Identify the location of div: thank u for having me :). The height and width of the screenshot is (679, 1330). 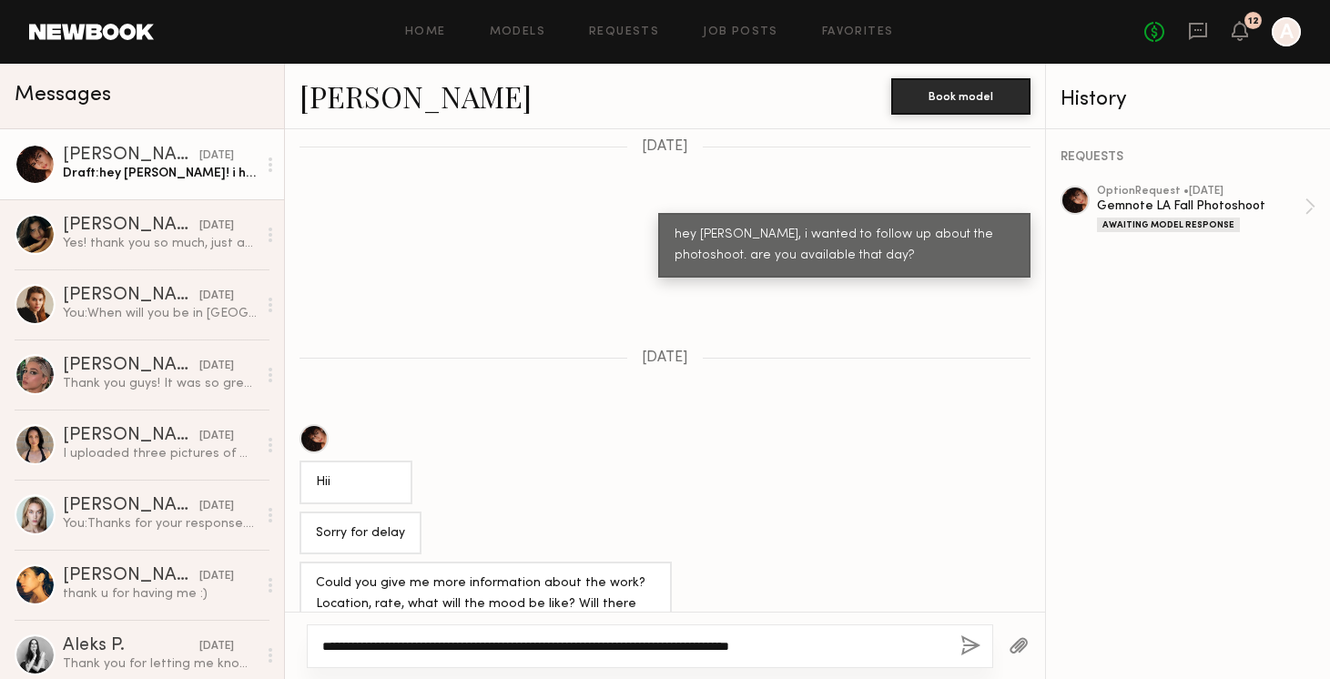
(159, 594).